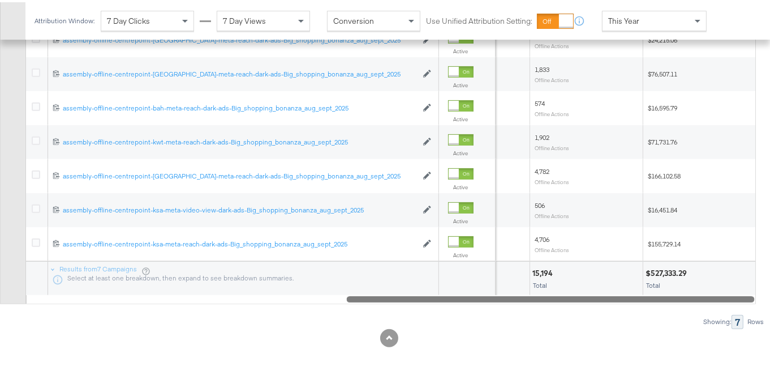 This screenshot has height=366, width=770. I want to click on span: $71,731.76, so click(663, 139).